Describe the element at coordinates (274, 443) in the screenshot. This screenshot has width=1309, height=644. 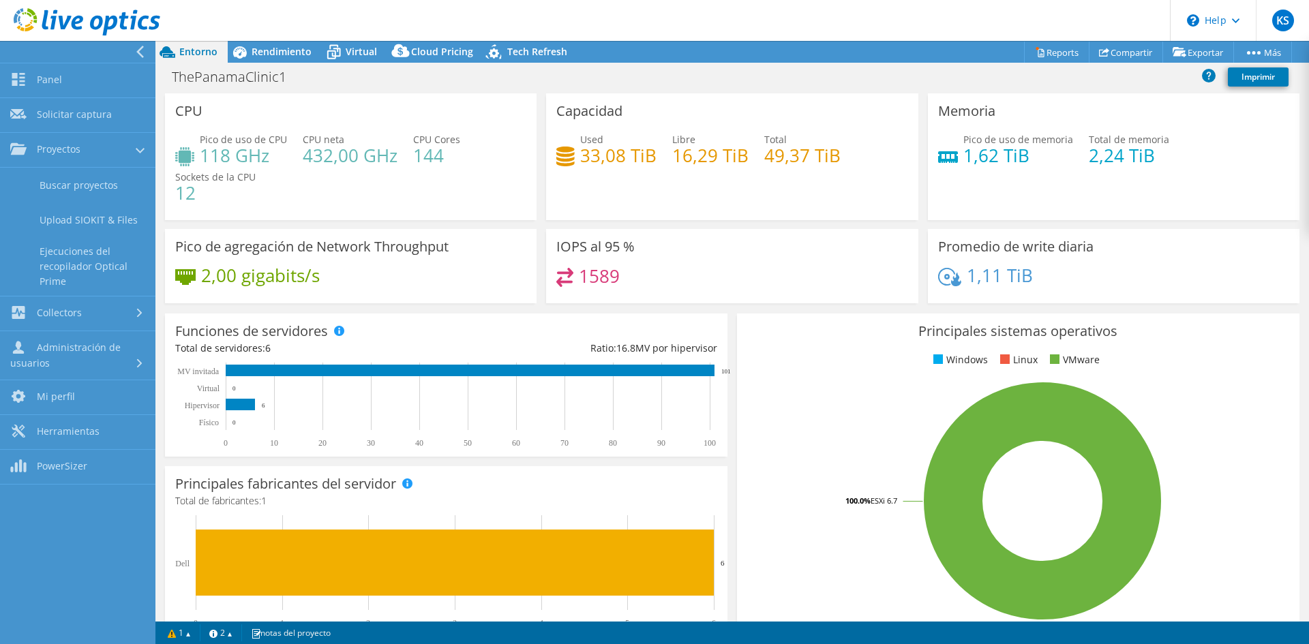
I see `text: 10` at that location.